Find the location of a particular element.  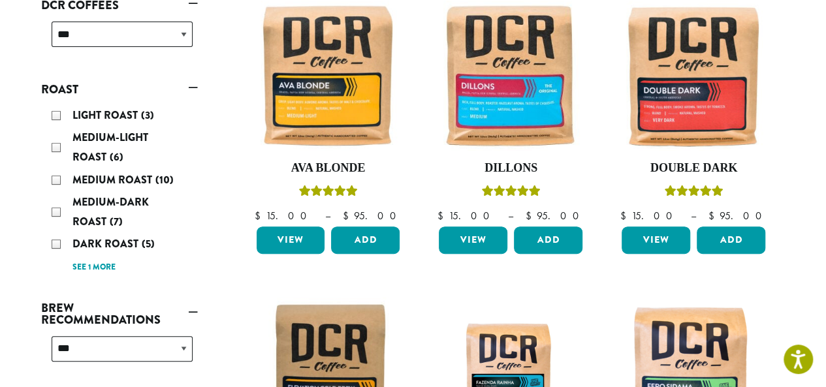

span: Medium-Light Roast is located at coordinates (110, 147).